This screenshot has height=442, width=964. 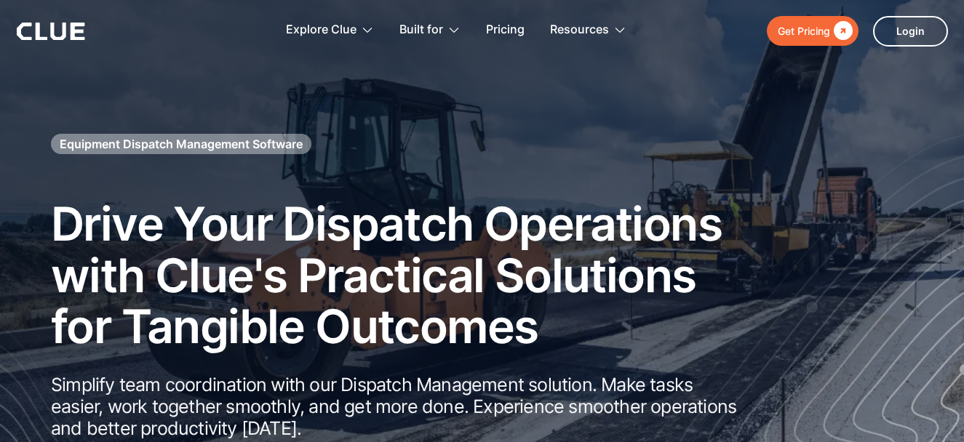 I want to click on a: Login, so click(x=910, y=31).